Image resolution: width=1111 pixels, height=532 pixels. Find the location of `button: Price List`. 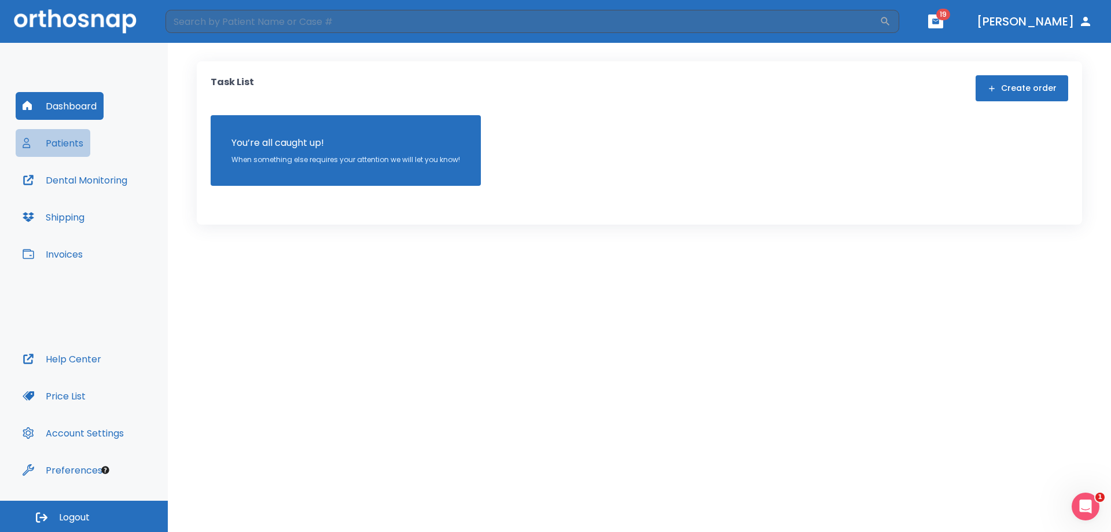

button: Price List is located at coordinates (54, 396).